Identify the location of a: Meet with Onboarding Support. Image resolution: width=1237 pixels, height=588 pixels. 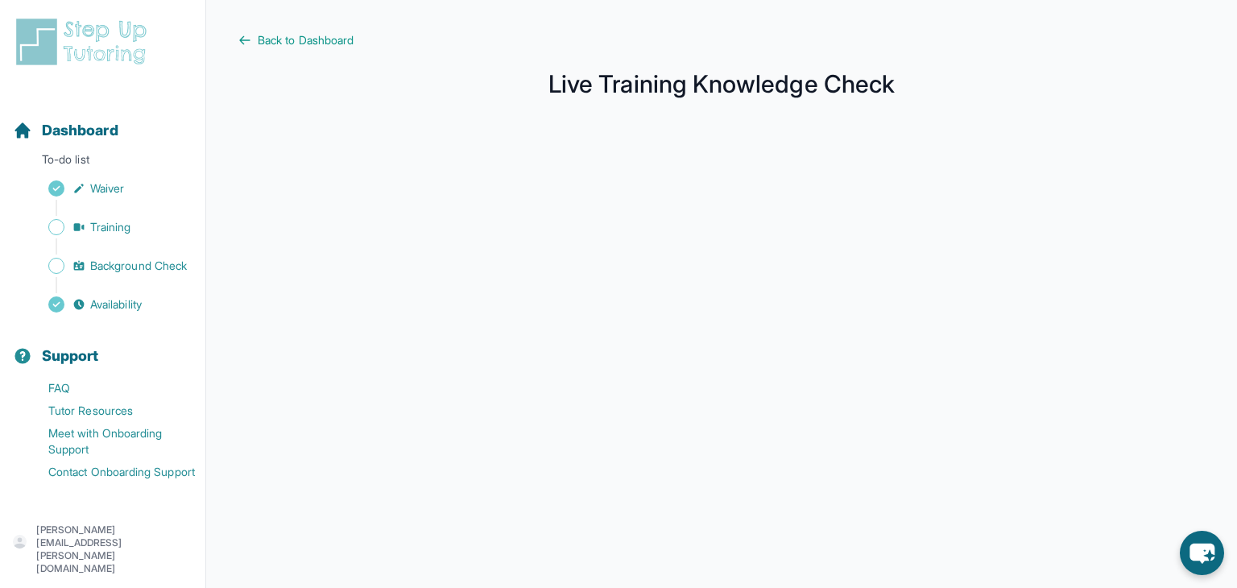
(109, 441).